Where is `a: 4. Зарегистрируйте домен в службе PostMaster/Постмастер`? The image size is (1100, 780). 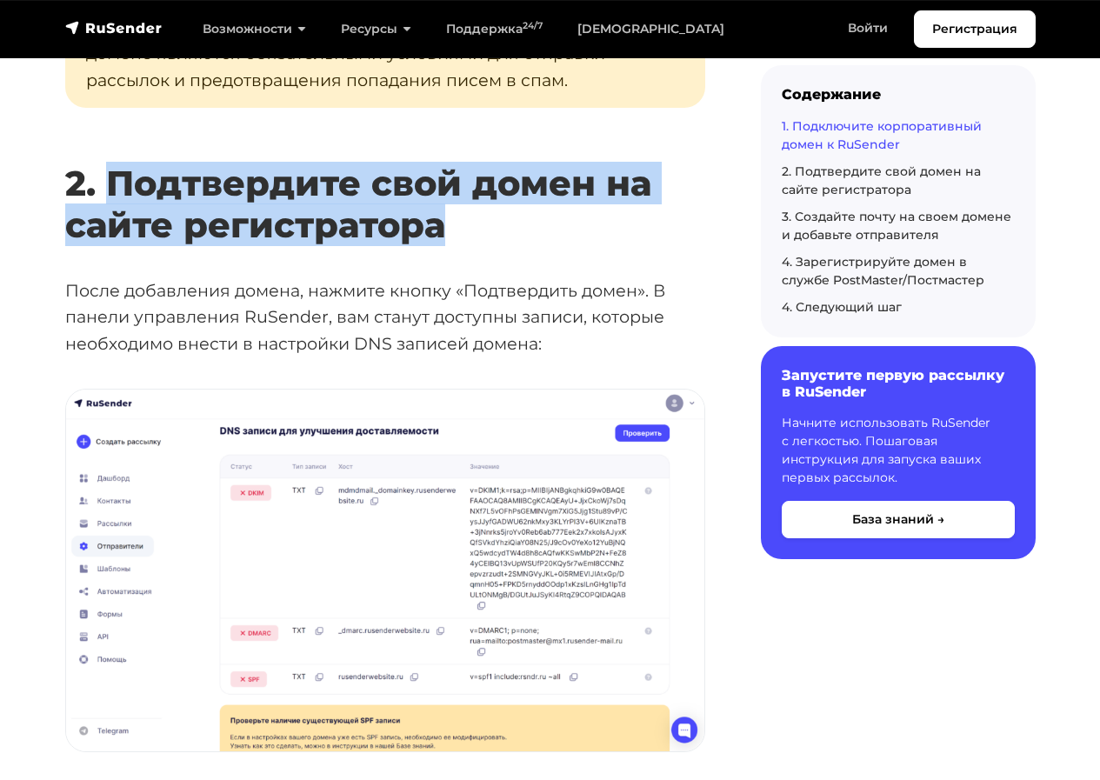 a: 4. Зарегистрируйте домен в службе PostMaster/Постмастер is located at coordinates (883, 270).